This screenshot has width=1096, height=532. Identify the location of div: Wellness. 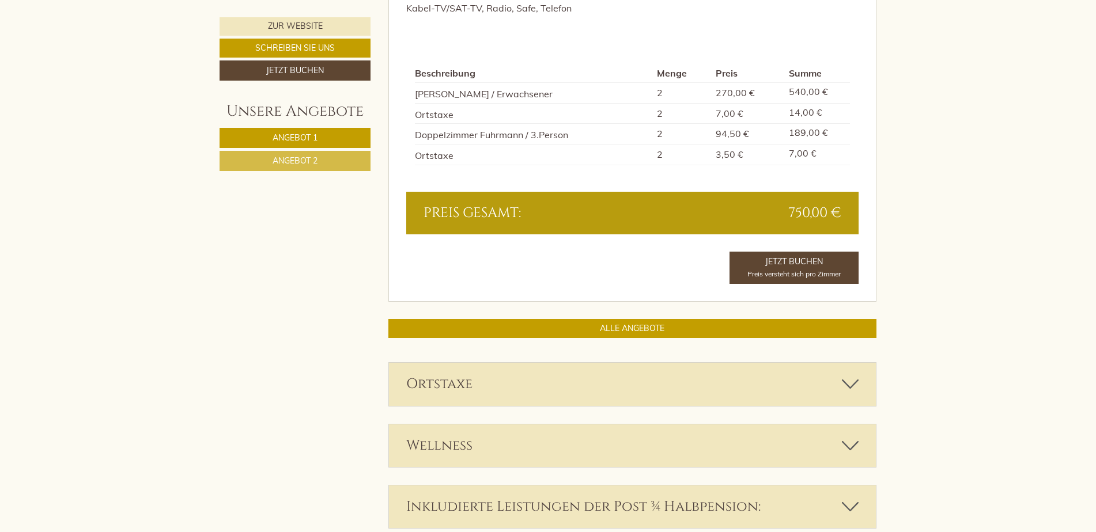
(632, 446).